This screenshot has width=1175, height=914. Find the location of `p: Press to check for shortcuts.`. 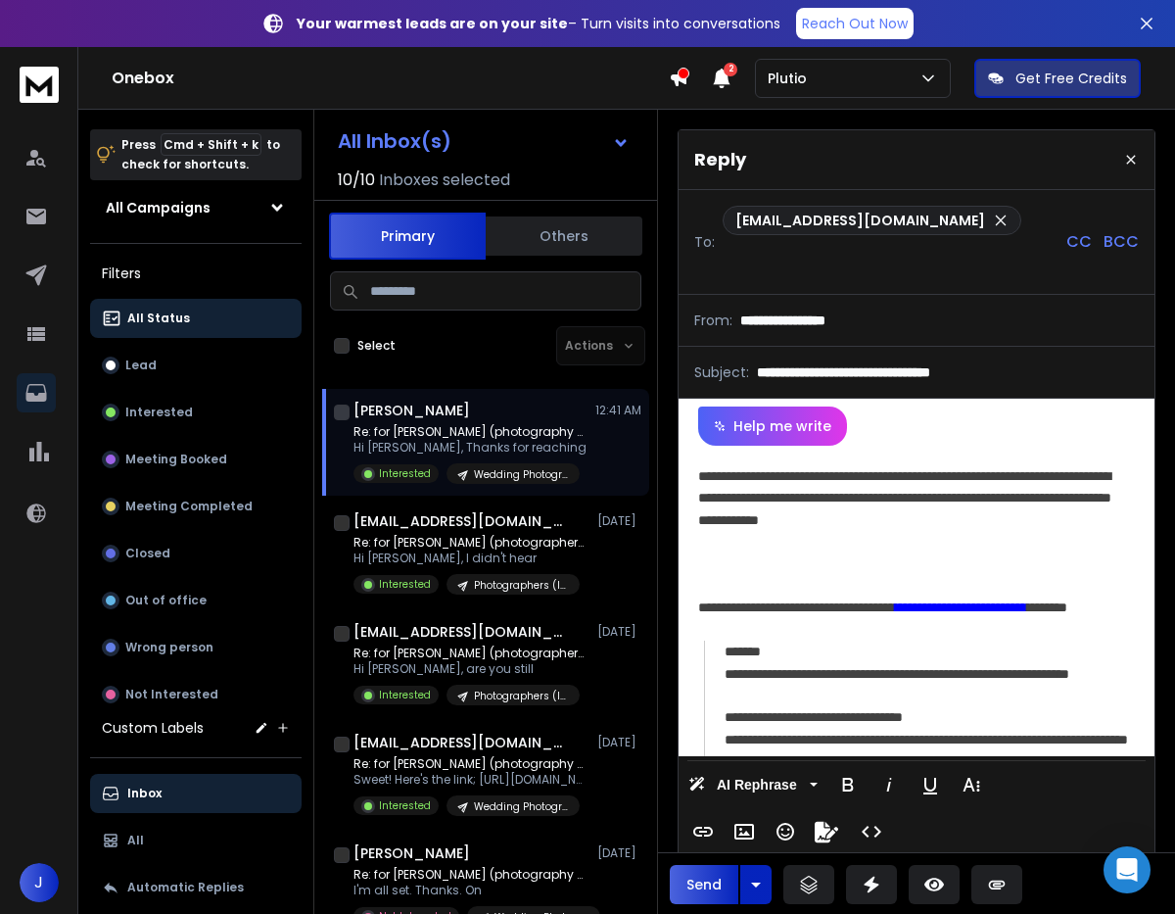

p: Press to check for shortcuts. is located at coordinates (201, 155).